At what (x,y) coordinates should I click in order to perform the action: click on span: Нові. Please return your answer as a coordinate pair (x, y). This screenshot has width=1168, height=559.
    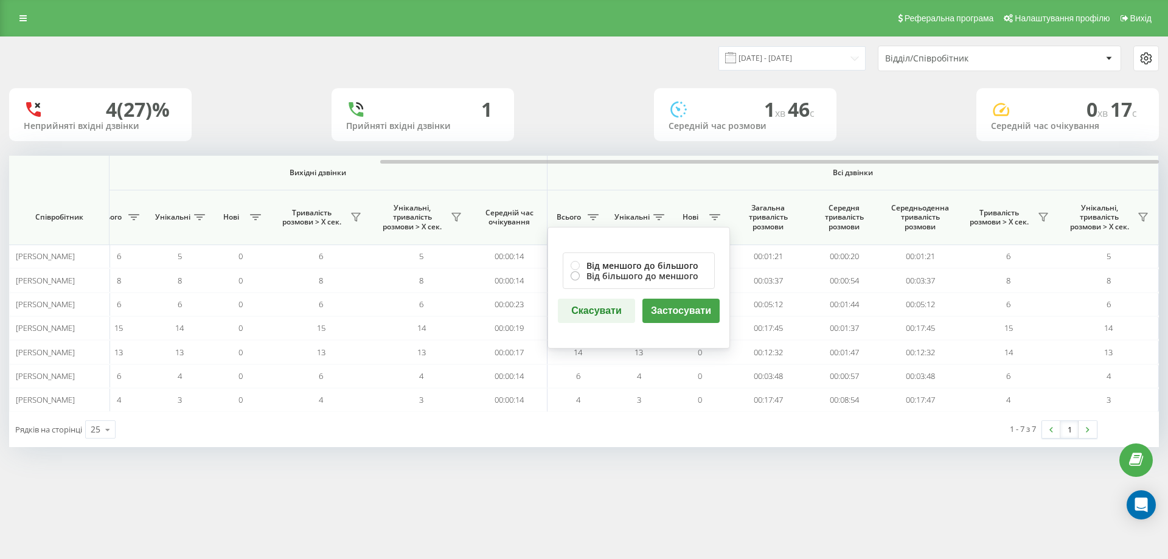
    Looking at the image, I should click on (231, 217).